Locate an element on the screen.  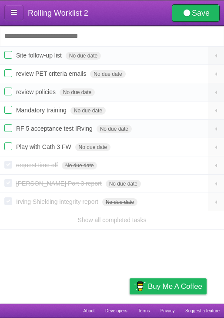
a: Show all completed tasks is located at coordinates (112, 220).